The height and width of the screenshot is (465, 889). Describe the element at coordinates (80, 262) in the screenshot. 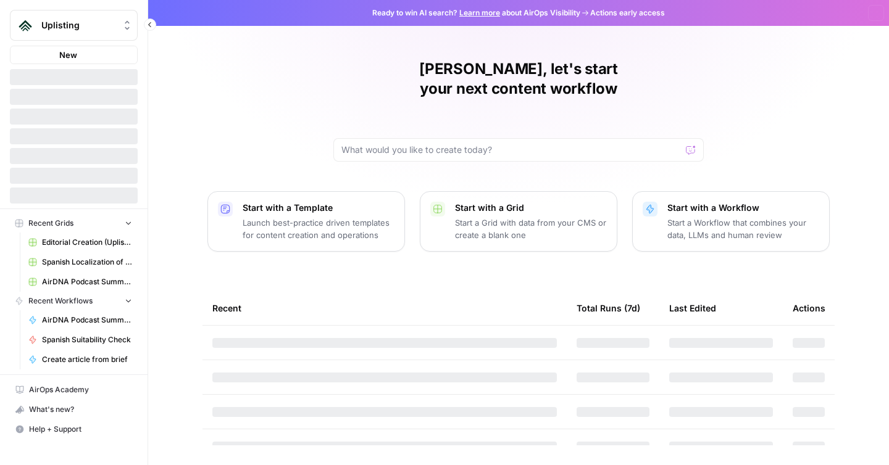

I see `a: Spanish Localization of EN Articles` at that location.